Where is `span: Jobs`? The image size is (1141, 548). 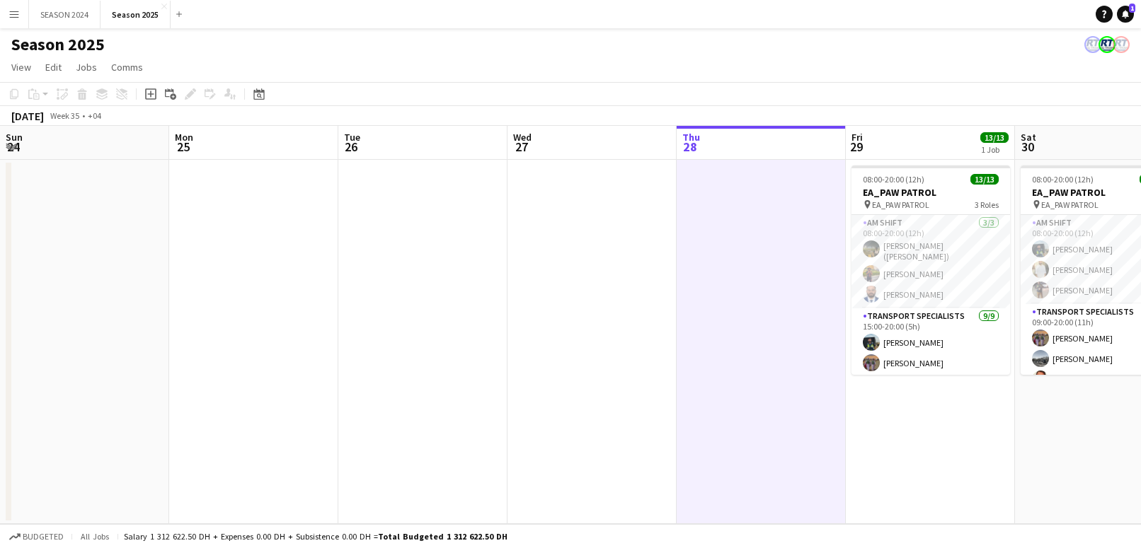
span: Jobs is located at coordinates (86, 67).